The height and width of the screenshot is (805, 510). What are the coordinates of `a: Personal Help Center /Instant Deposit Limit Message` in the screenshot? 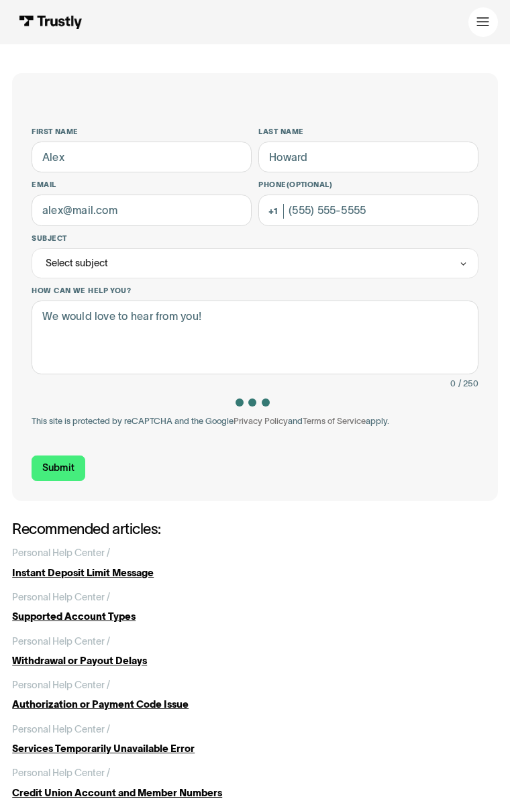 It's located at (136, 563).